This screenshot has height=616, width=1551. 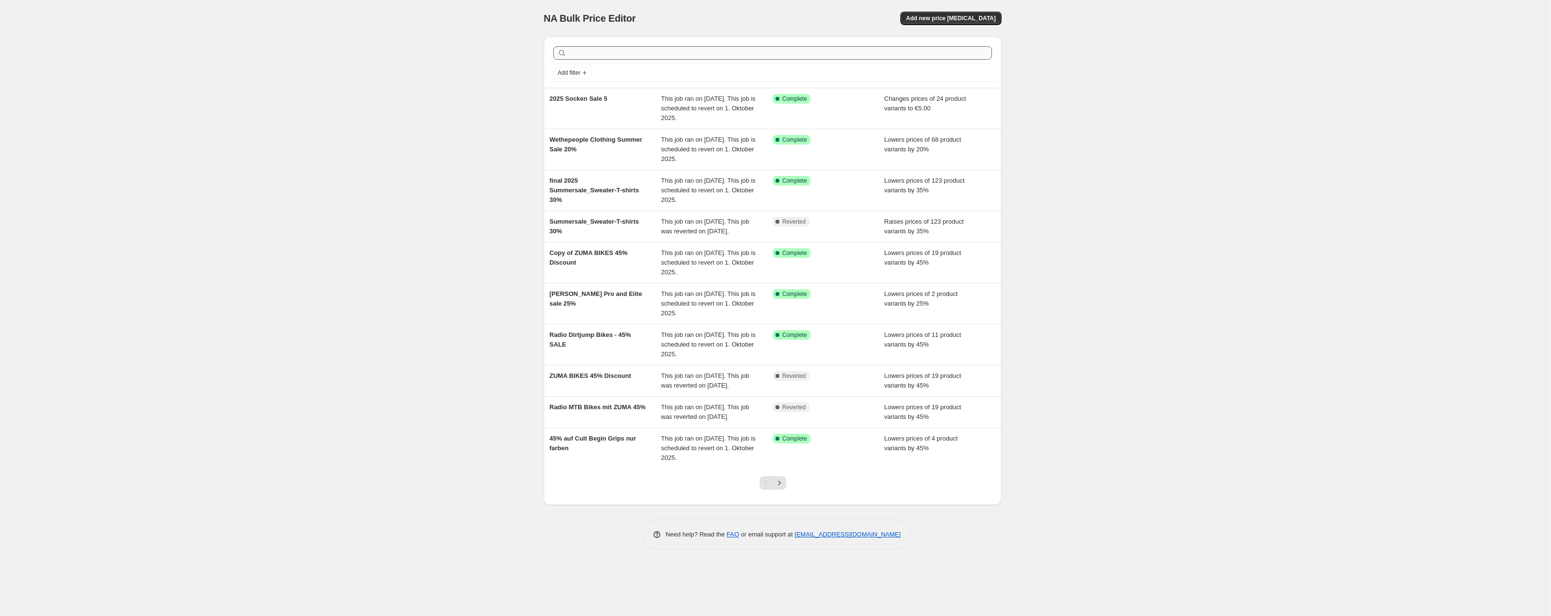 I want to click on button: Next, so click(x=779, y=483).